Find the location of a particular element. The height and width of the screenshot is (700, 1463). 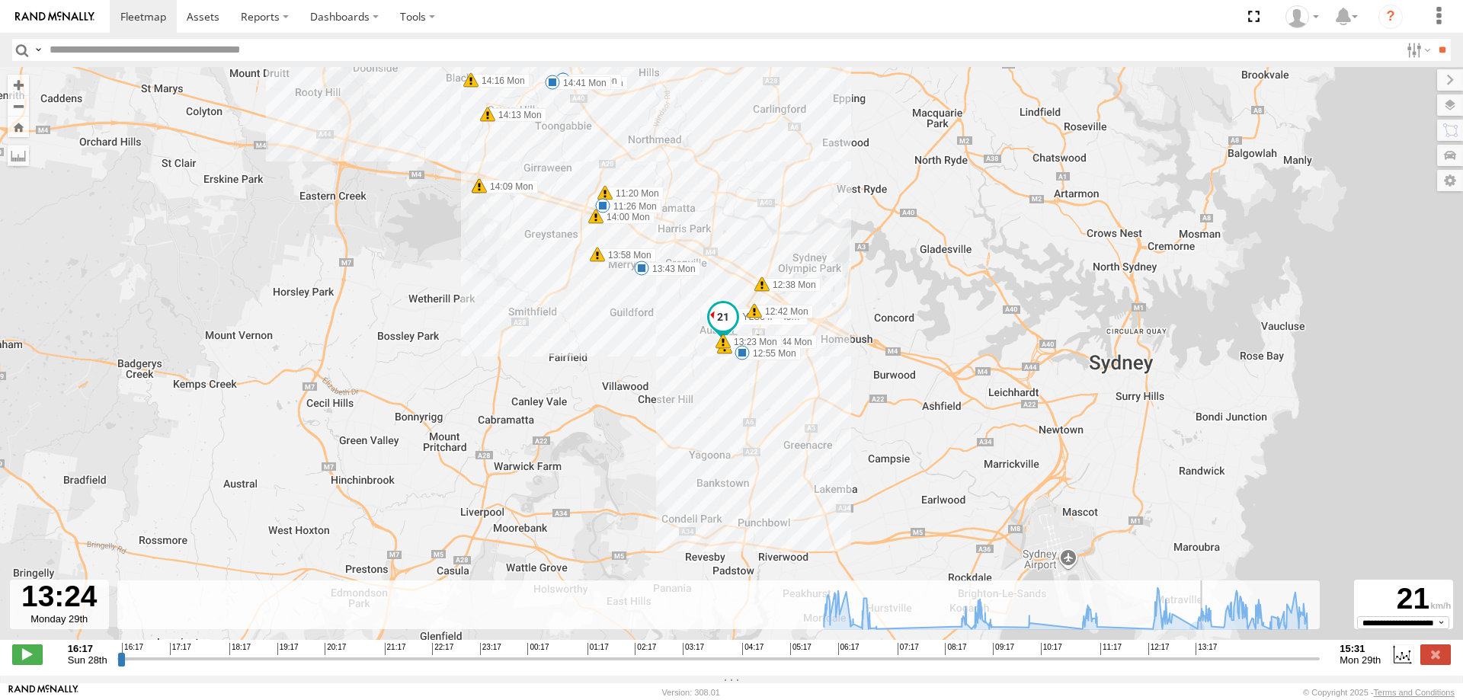

span: 21:17 is located at coordinates (396, 649).